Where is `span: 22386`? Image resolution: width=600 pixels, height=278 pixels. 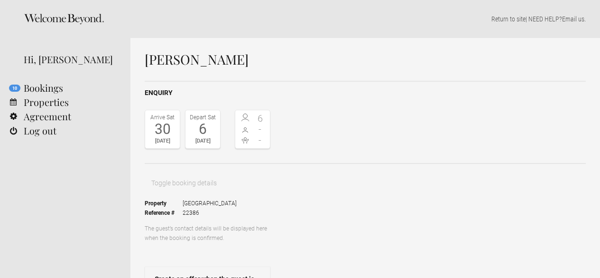 span: 22386 is located at coordinates (210, 213).